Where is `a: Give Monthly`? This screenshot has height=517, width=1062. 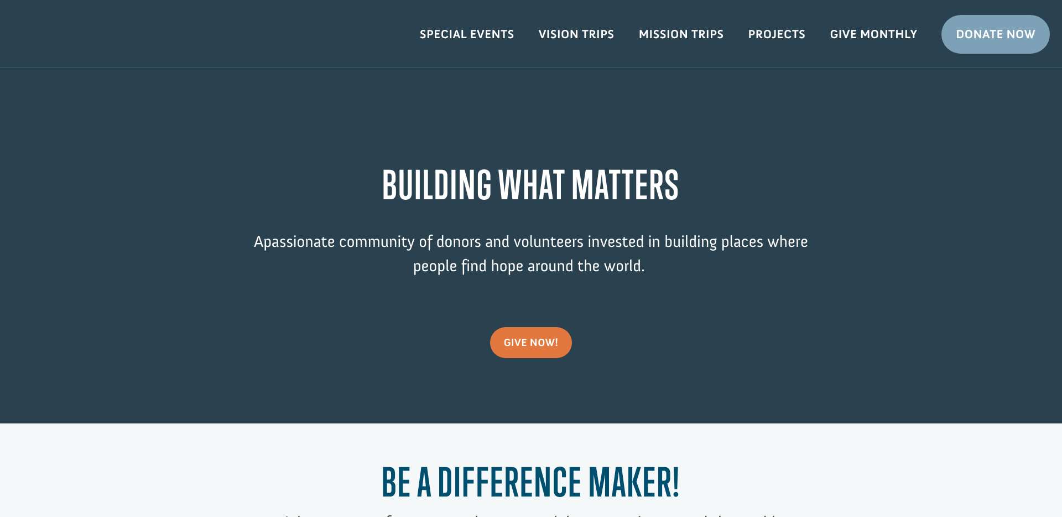
a: Give Monthly is located at coordinates (873, 34).